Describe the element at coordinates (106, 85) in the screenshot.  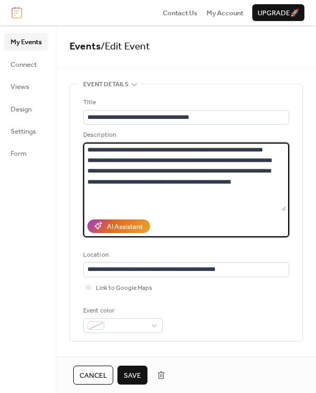
I see `span: Event details` at that location.